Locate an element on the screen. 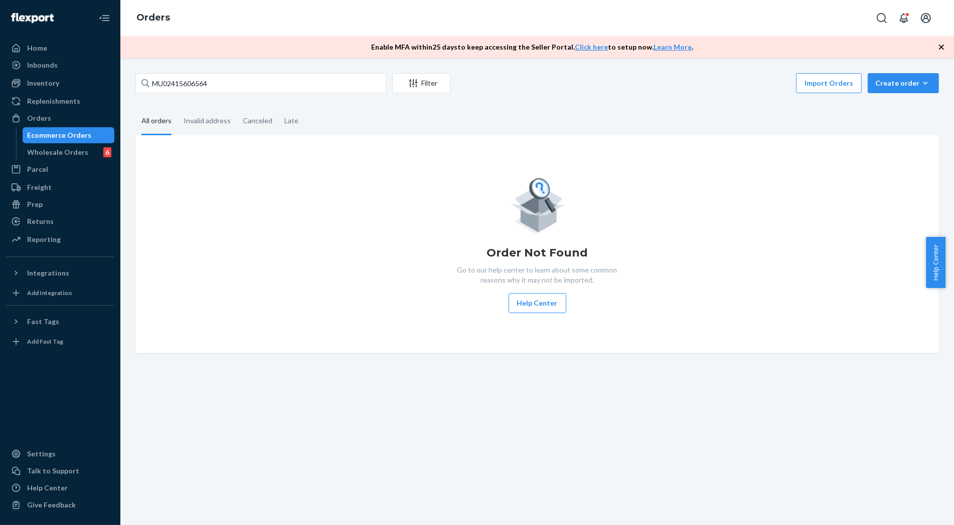 This screenshot has width=954, height=525. a: Reporting is located at coordinates (60, 240).